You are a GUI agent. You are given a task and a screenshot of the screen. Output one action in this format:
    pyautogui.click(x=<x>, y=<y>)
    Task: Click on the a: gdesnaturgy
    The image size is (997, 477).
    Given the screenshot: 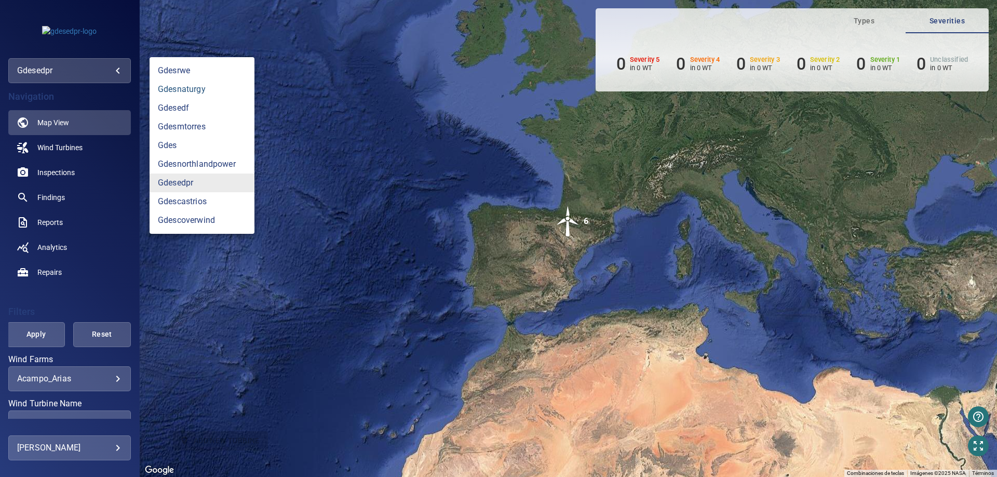 What is the action you would take?
    pyautogui.click(x=202, y=89)
    